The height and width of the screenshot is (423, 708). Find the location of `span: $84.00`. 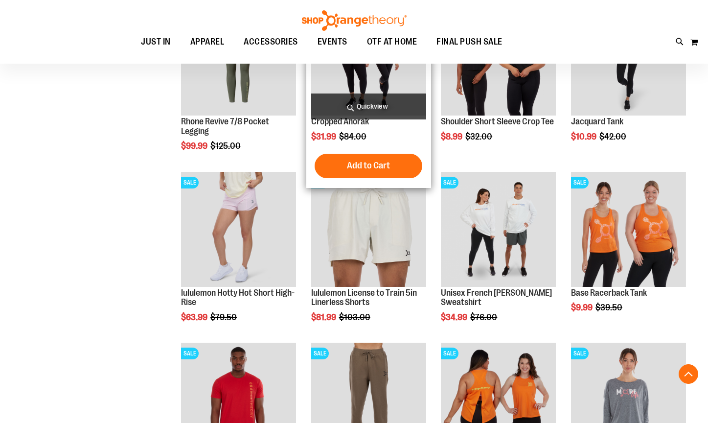

span: $84.00 is located at coordinates (353, 137).